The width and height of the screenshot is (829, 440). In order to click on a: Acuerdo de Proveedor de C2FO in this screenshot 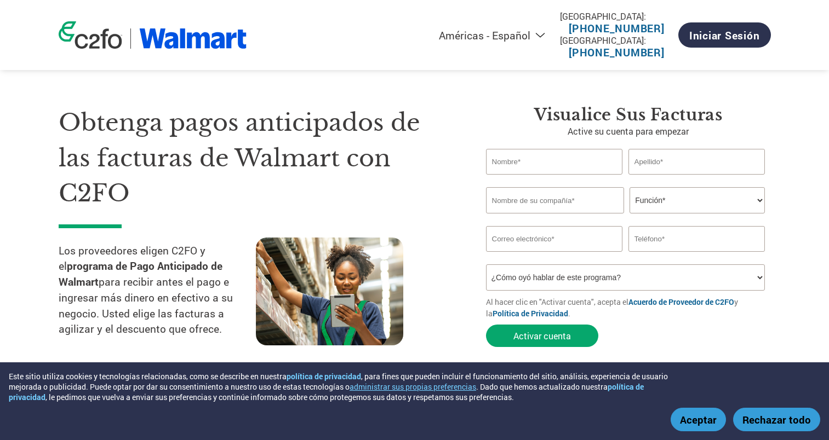, I will do `click(681, 302)`.